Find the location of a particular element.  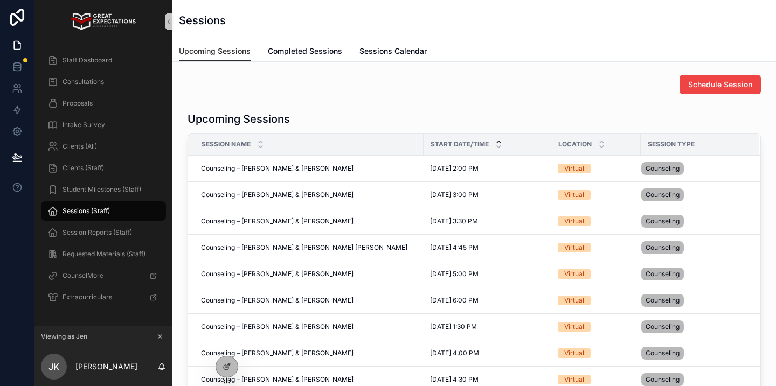

span: Start Date/Time is located at coordinates (460, 144).